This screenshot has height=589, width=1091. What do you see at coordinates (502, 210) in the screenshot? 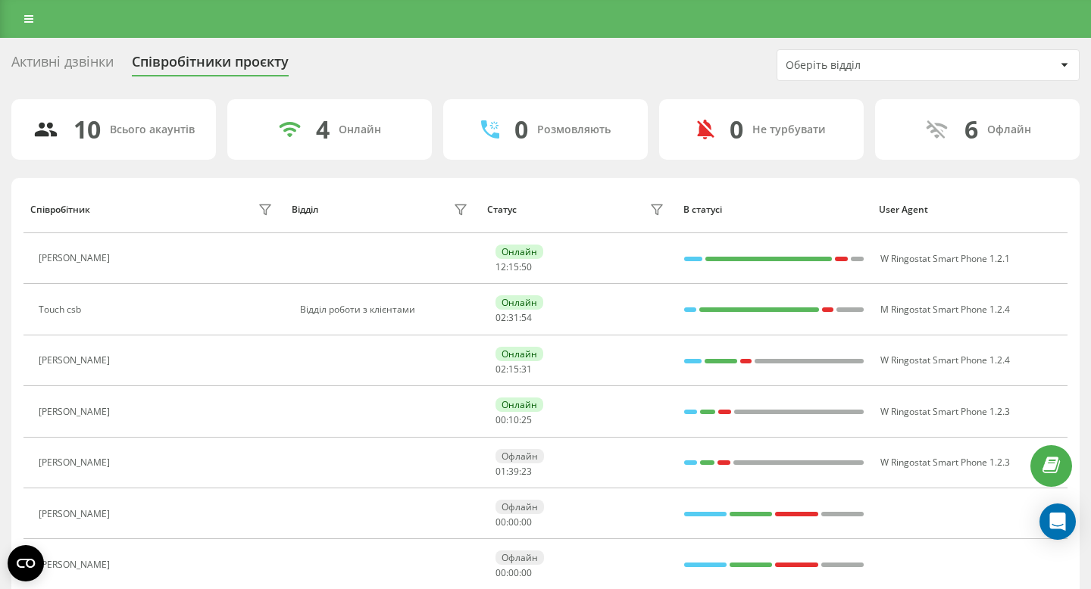
I see `div: Статус` at bounding box center [502, 210].